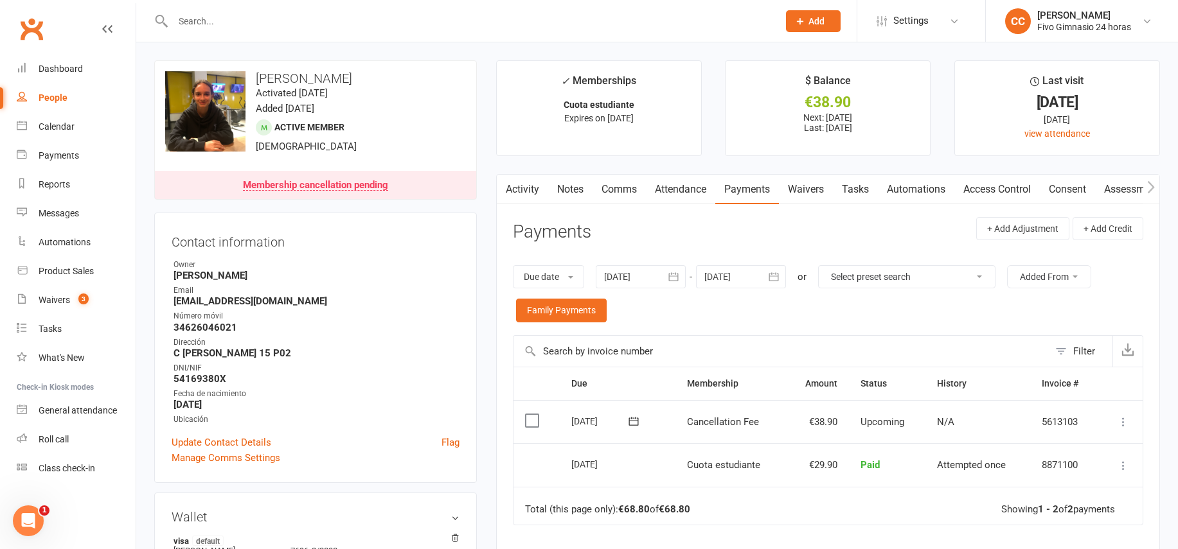 The height and width of the screenshot is (549, 1178). What do you see at coordinates (870, 465) in the screenshot?
I see `span: Paid` at bounding box center [870, 465].